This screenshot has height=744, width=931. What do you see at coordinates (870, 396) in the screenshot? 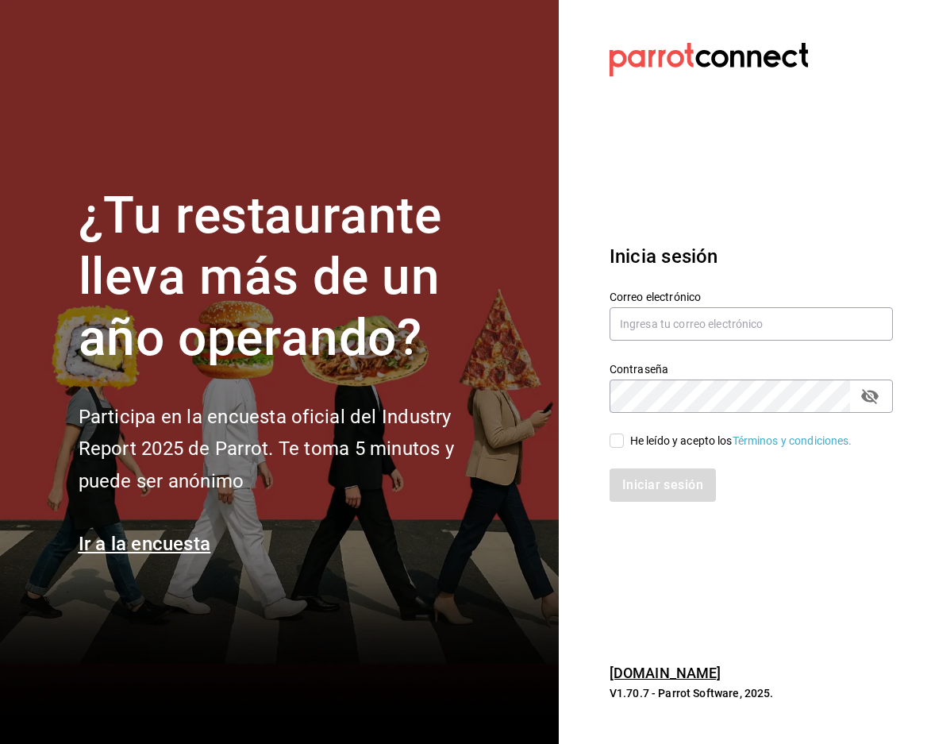
I see `button: passwordField` at bounding box center [870, 396].